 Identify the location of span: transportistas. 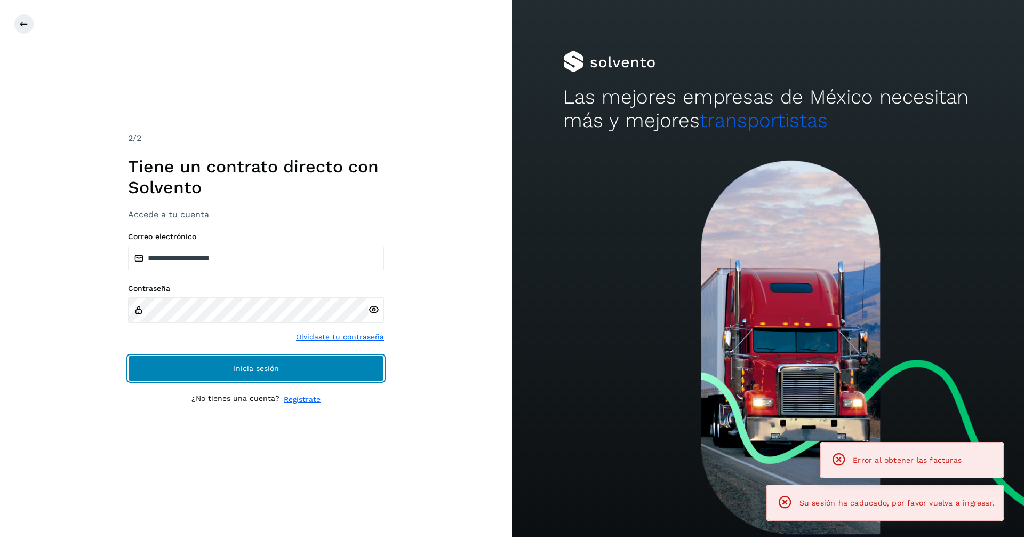
(764, 120).